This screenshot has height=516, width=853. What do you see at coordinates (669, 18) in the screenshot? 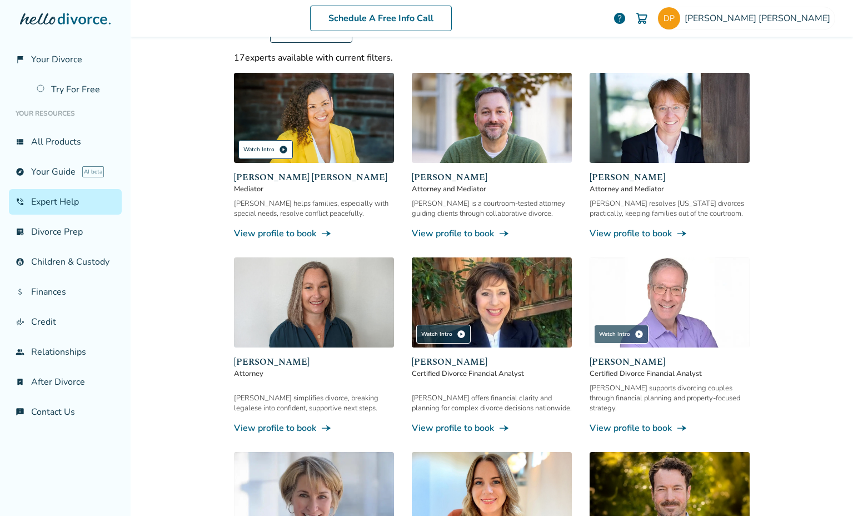
I see `img: dennpena@yahoo.com` at bounding box center [669, 18].